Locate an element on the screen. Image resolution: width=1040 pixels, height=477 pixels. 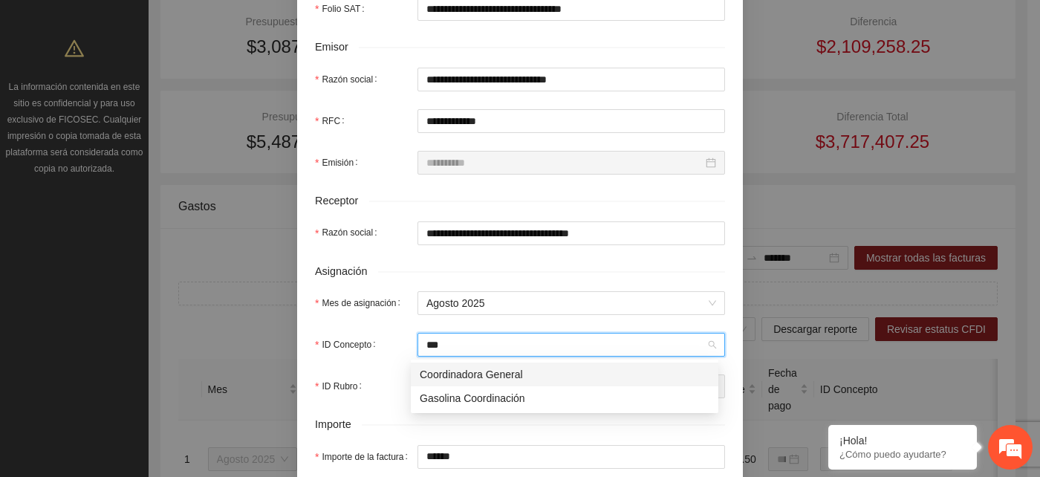
p: ¿Cómo puedo ayudarte? is located at coordinates (903, 454).